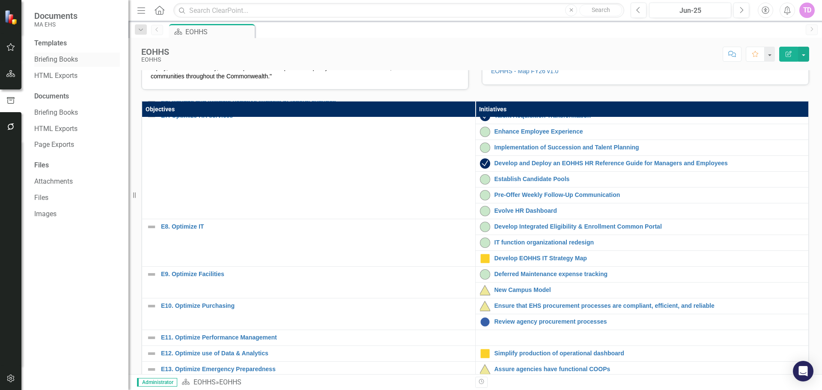 This screenshot has width=822, height=390. What do you see at coordinates (77, 181) in the screenshot?
I see `a: Attachments` at bounding box center [77, 181].